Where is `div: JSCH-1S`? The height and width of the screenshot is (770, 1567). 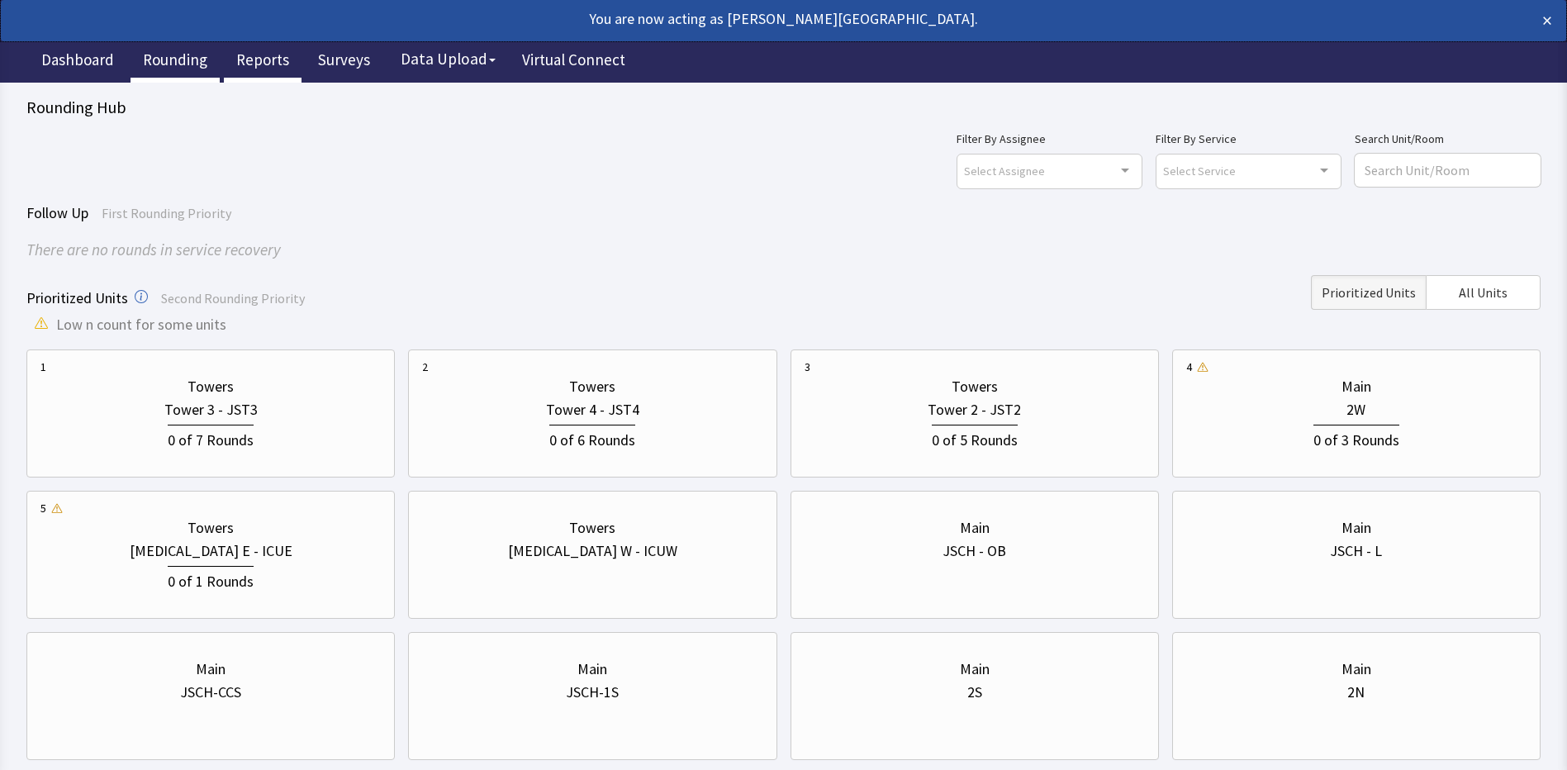
div: JSCH-1S is located at coordinates (592, 692).